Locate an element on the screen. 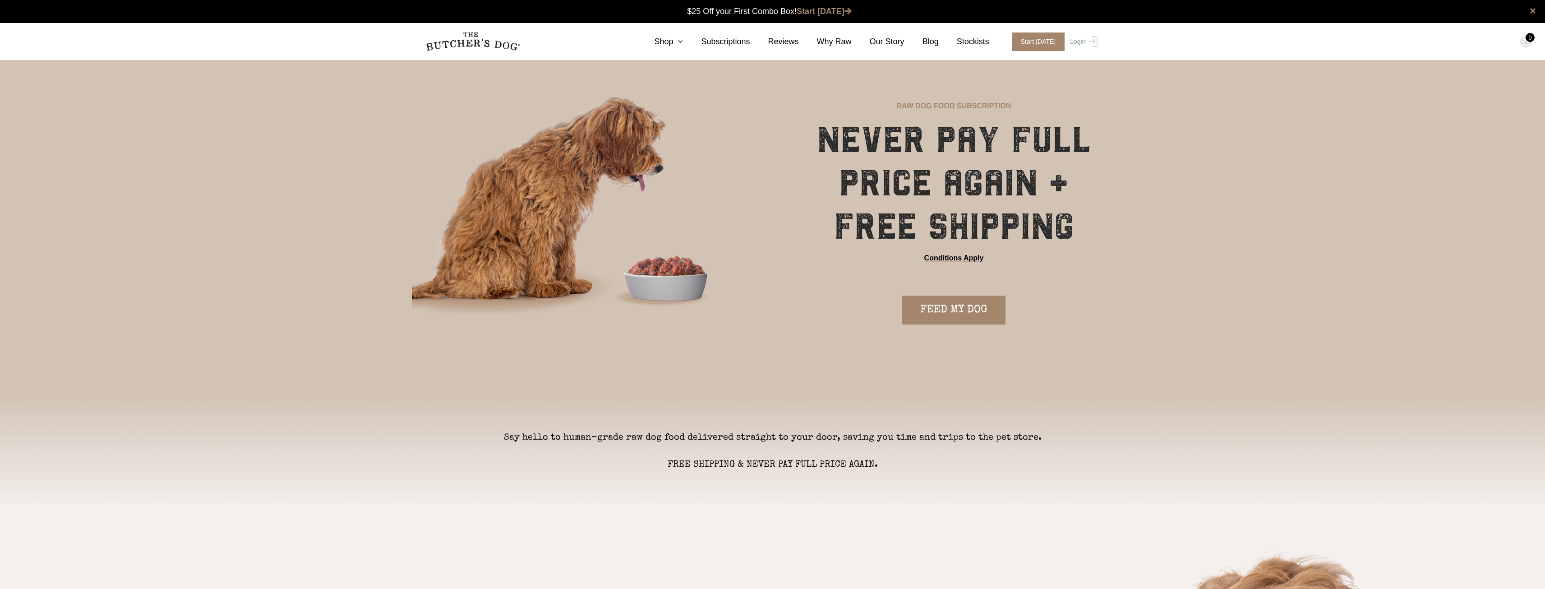  img: TBD_Cart-Empty.png is located at coordinates (1526, 42).